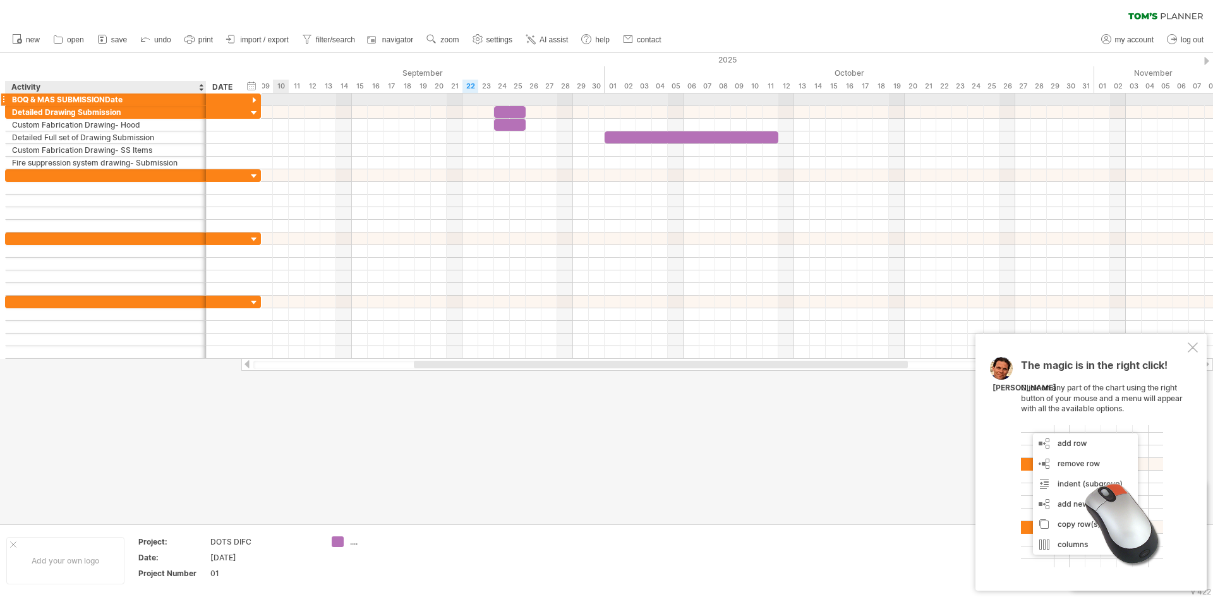 The height and width of the screenshot is (597, 1213). Describe the element at coordinates (162, 40) in the screenshot. I see `span: undo` at that location.